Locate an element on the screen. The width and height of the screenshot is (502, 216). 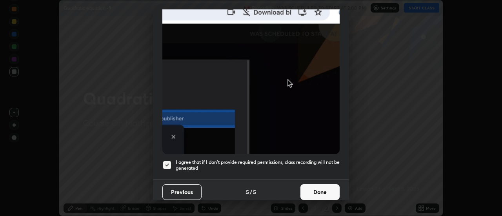
h5: I agree that if I don't provide required permissions, class recording will not be generated is located at coordinates (258, 165).